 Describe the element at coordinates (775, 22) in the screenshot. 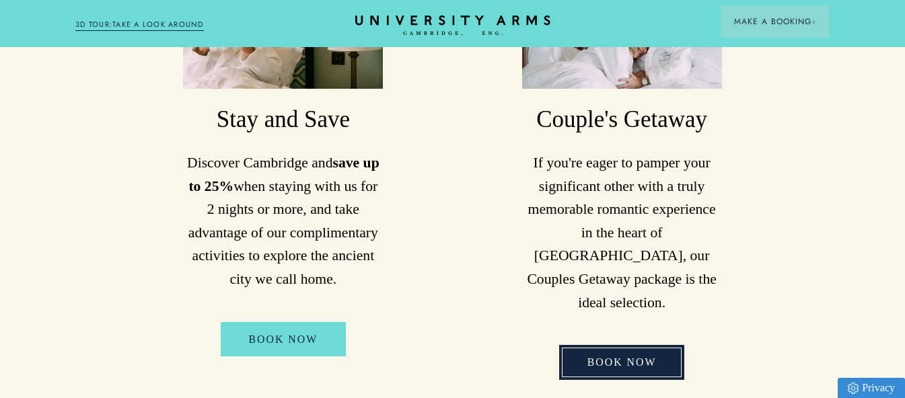

I see `span: Make a Booking` at that location.